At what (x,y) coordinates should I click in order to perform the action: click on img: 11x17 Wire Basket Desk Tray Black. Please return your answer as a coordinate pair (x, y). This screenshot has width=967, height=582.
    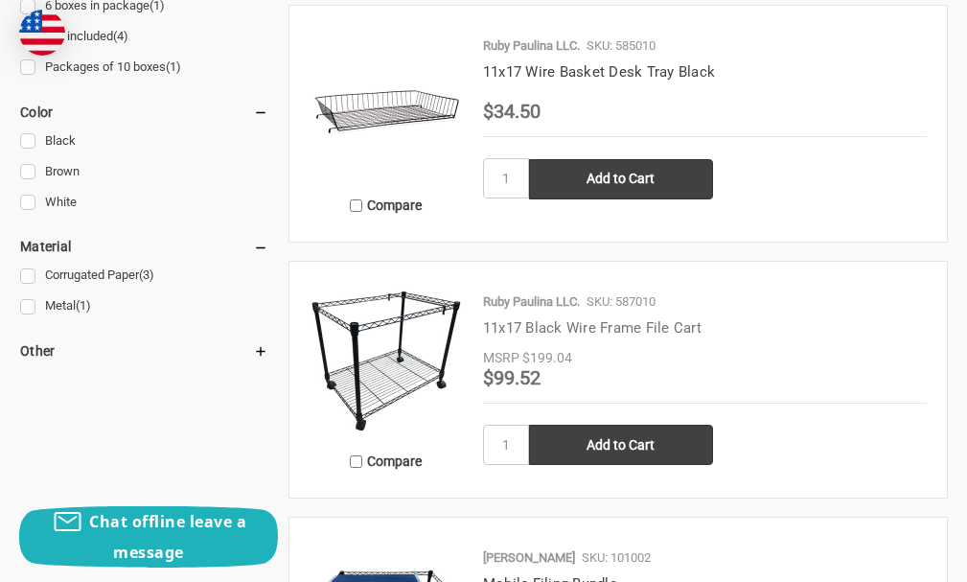
    Looking at the image, I should click on (386, 103).